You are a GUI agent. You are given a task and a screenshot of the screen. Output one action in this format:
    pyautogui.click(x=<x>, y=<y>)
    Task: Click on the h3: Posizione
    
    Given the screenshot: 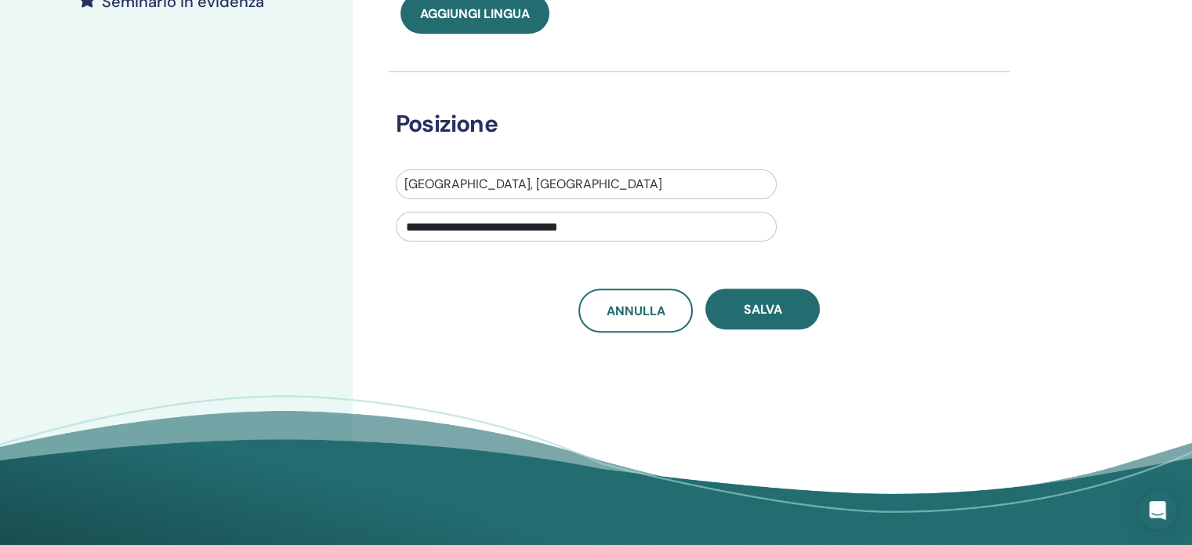 What is the action you would take?
    pyautogui.click(x=687, y=124)
    